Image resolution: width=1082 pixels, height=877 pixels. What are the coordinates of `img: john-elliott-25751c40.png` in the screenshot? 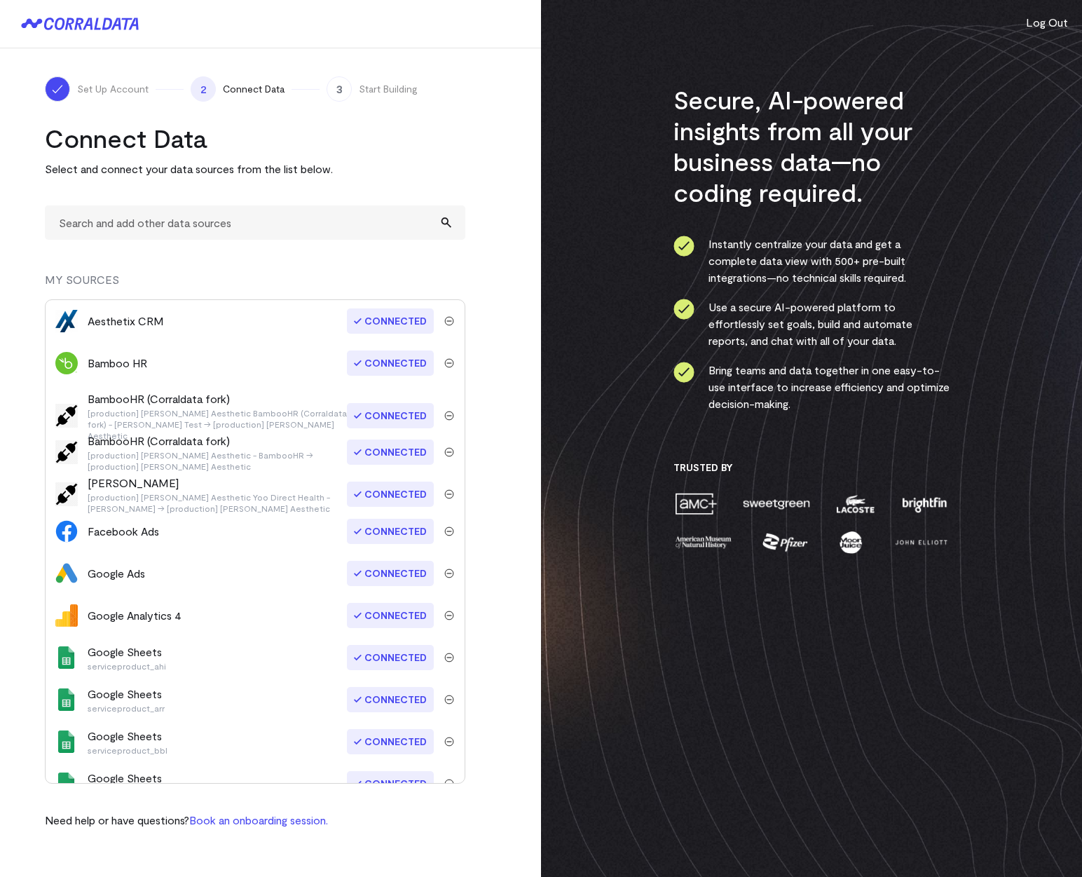 It's located at (921, 542).